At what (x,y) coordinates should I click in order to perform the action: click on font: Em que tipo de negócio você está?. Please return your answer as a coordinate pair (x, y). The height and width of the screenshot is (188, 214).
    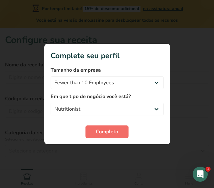
    Looking at the image, I should click on (90, 96).